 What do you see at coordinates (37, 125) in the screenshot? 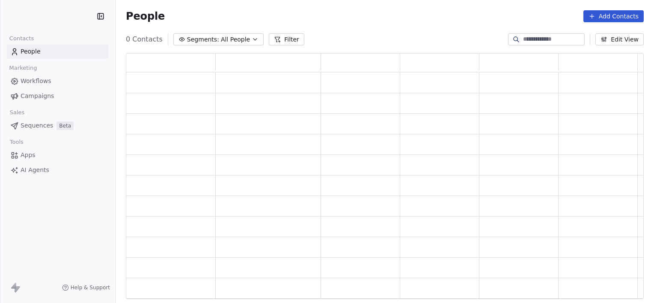
I see `span: Sequences` at bounding box center [37, 125].